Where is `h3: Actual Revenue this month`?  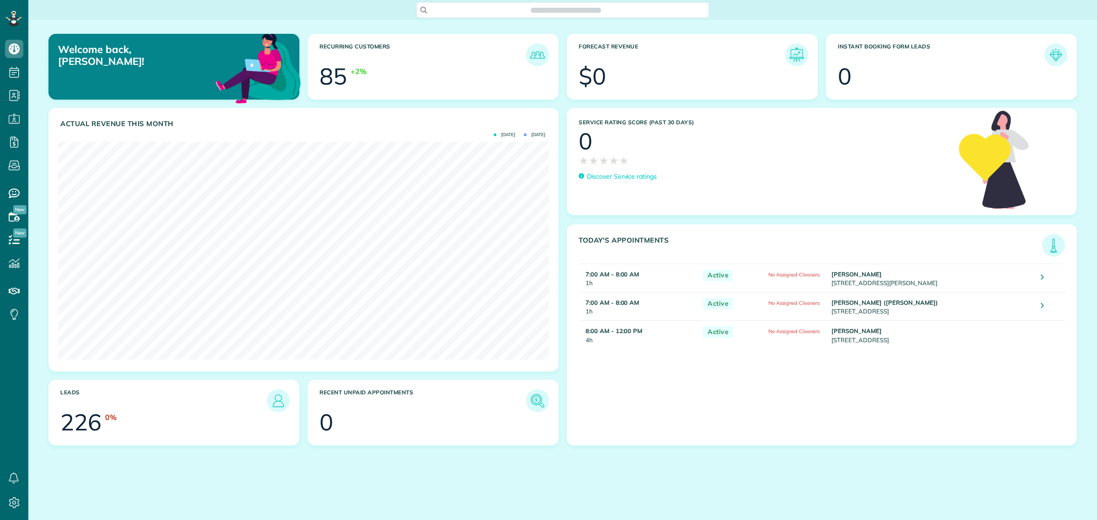 h3: Actual Revenue this month is located at coordinates (304, 124).